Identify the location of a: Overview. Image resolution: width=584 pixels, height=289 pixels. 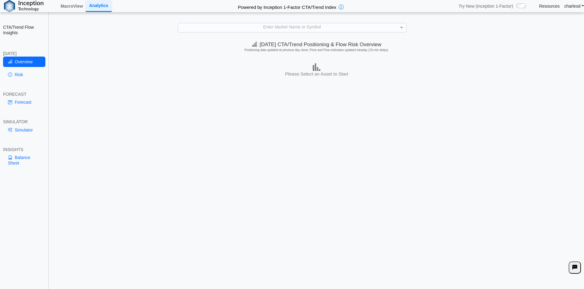
(24, 62).